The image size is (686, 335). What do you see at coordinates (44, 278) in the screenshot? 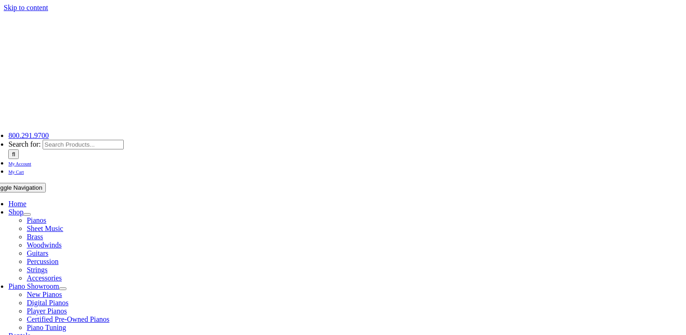
I see `span: Accessories` at bounding box center [44, 278].